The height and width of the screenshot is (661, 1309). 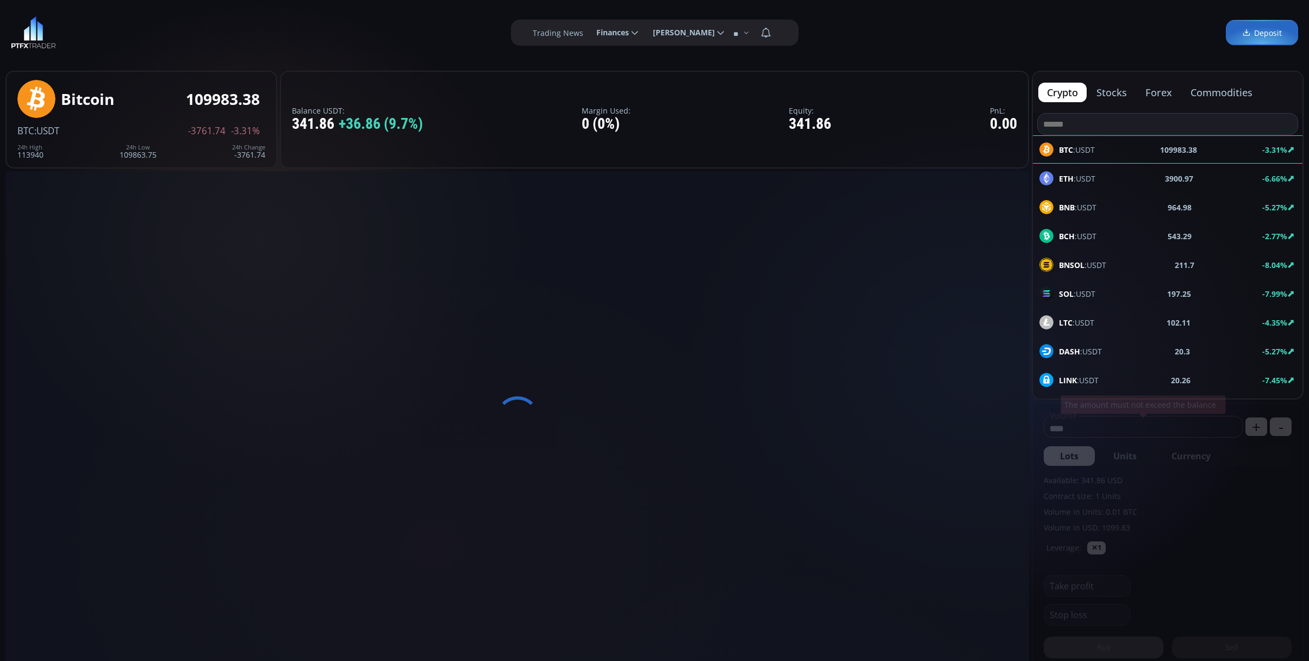 What do you see at coordinates (1003, 110) in the screenshot?
I see `label: PnL:` at bounding box center [1003, 110].